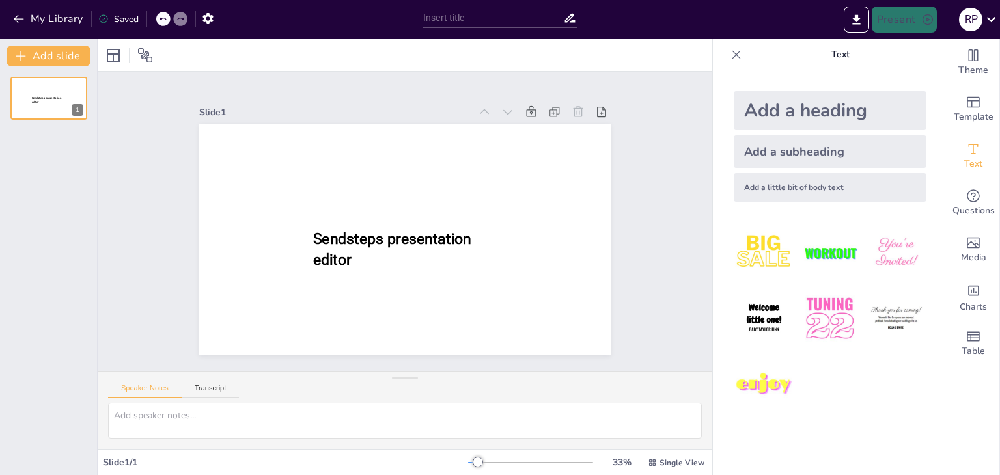 Image resolution: width=1000 pixels, height=475 pixels. What do you see at coordinates (830, 152) in the screenshot?
I see `div: Add a subheading` at bounding box center [830, 152].